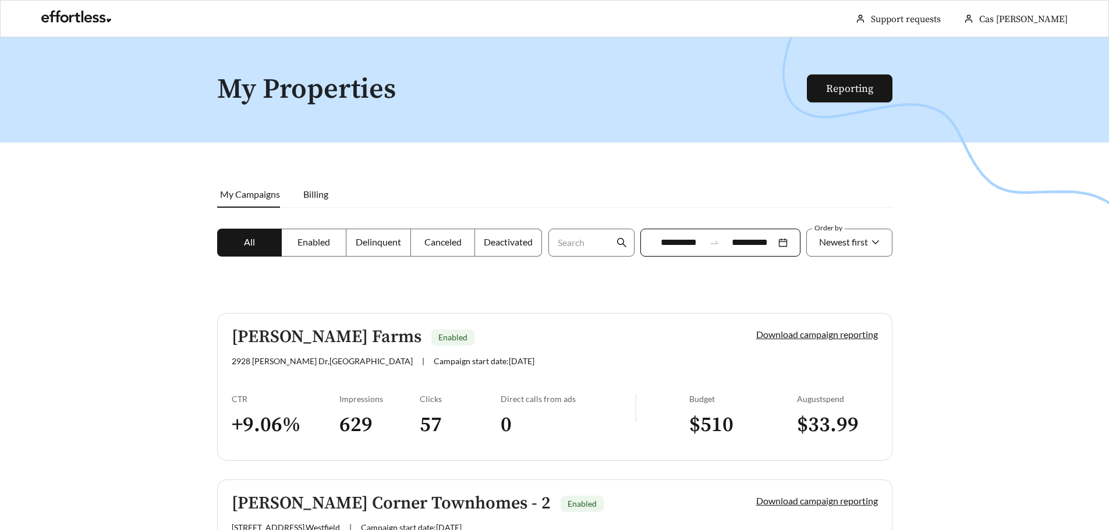 This screenshot has height=530, width=1109. I want to click on img: line, so click(636, 408).